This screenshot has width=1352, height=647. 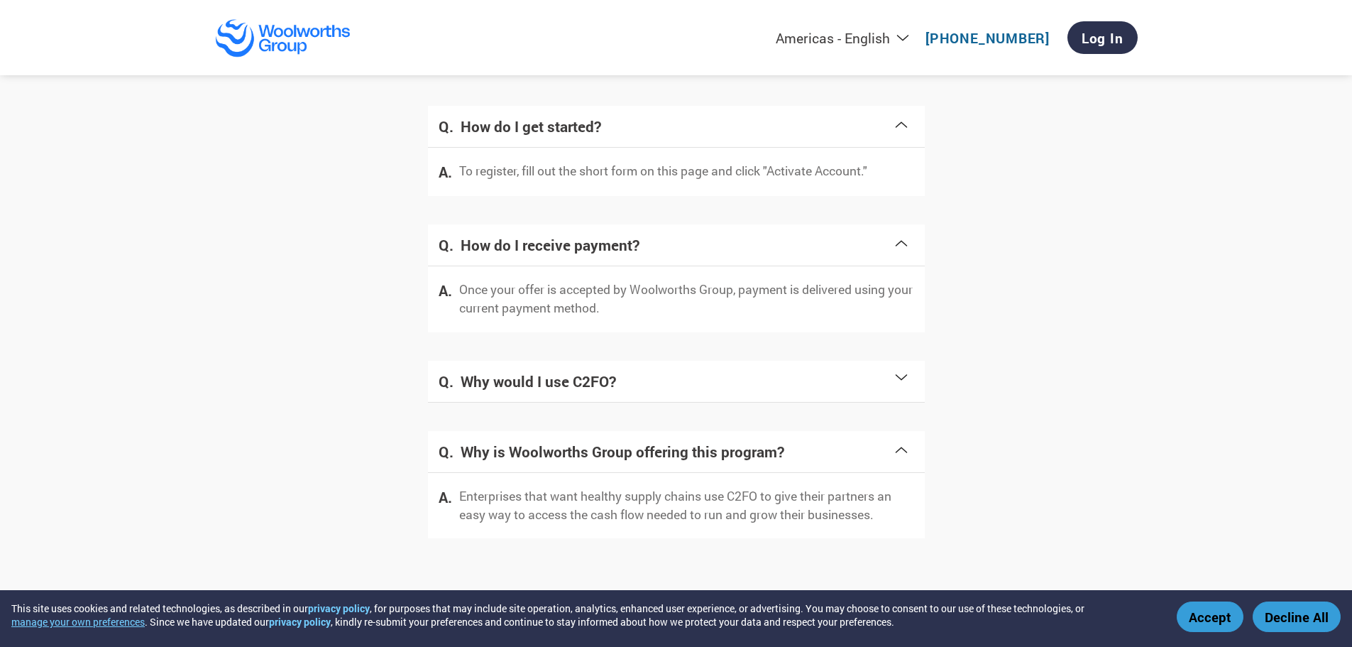 I want to click on p: Once your offer is accepted by Woolworths Group, payment is delivered using your current payment ..., so click(x=686, y=299).